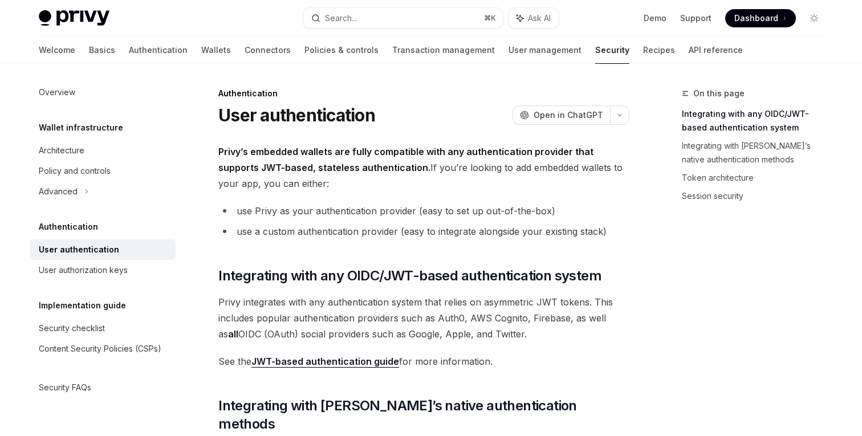  Describe the element at coordinates (424, 211) in the screenshot. I see `li: use Privy as your authentication provider (easy to set up out-of-the-box)` at that location.